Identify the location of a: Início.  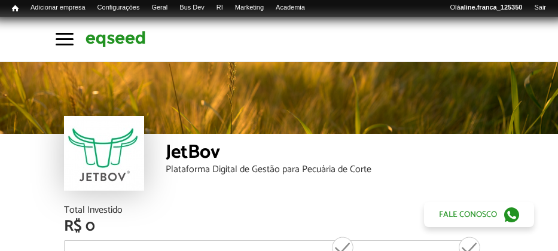
(15, 8).